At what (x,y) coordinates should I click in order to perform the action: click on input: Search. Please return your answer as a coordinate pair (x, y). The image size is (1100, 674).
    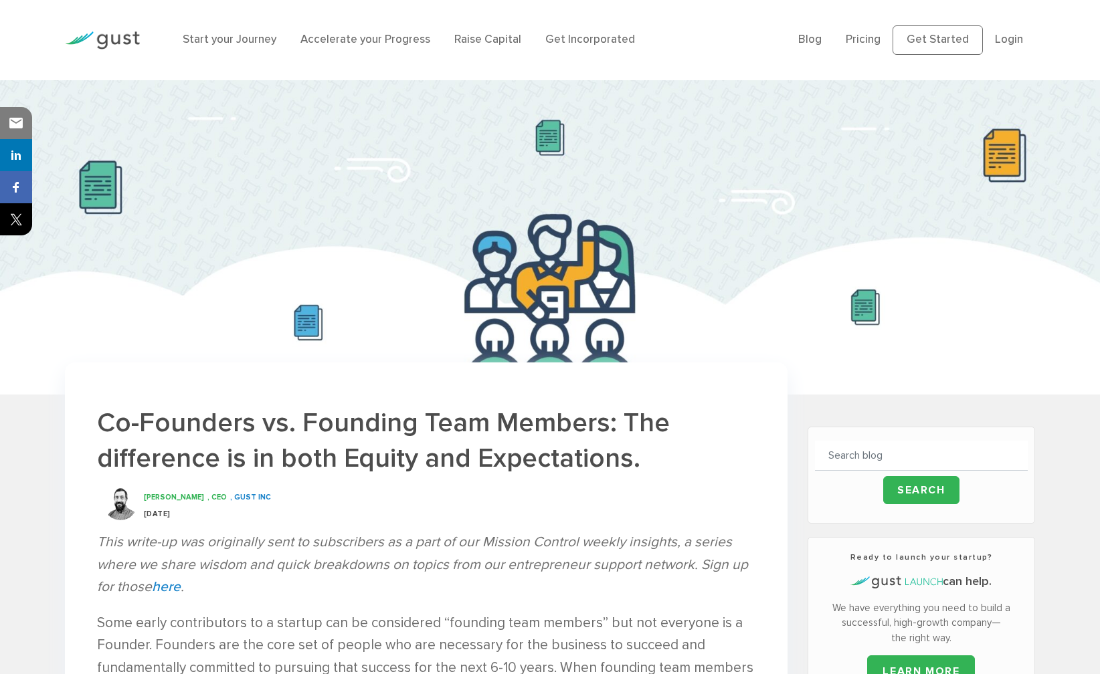
    Looking at the image, I should click on (921, 490).